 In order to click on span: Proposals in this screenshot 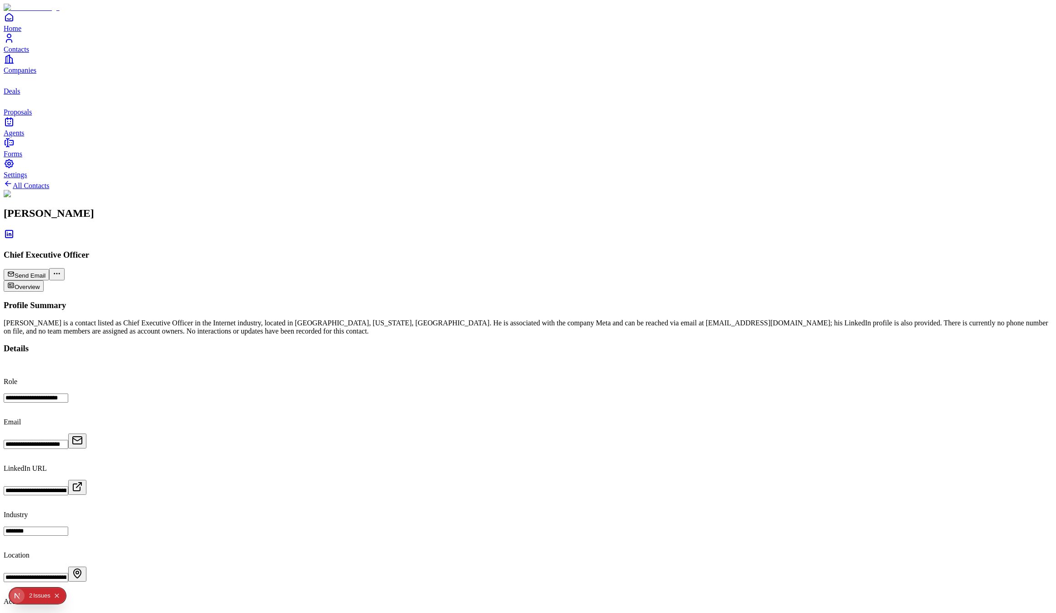, I will do `click(18, 112)`.